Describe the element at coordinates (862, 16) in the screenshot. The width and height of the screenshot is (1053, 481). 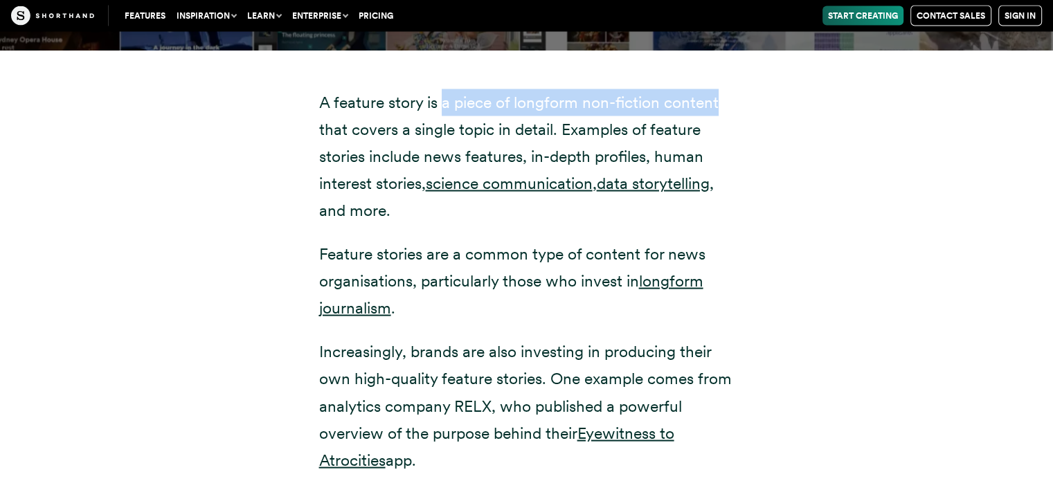
I see `a: Start Creating` at that location.